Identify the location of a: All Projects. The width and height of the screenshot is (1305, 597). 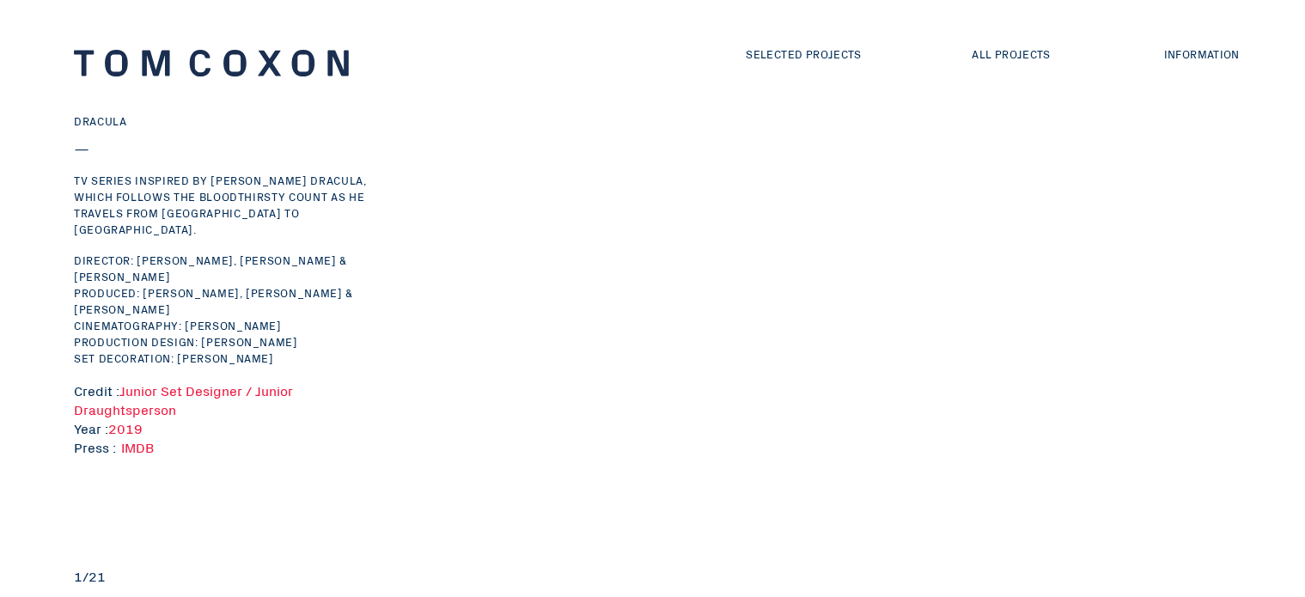
(1011, 53).